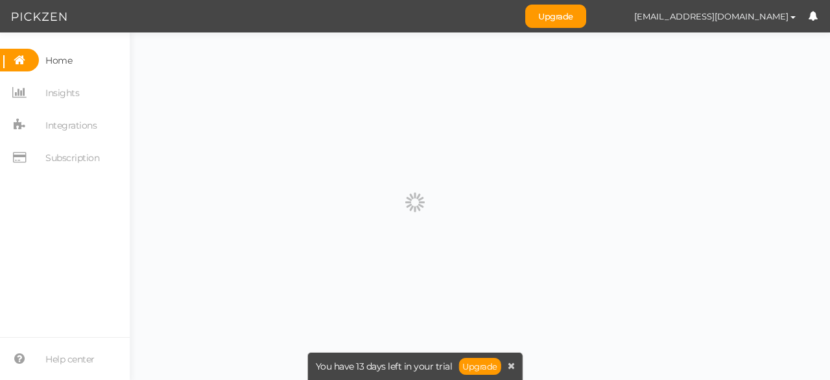  I want to click on span: Integrations, so click(71, 125).